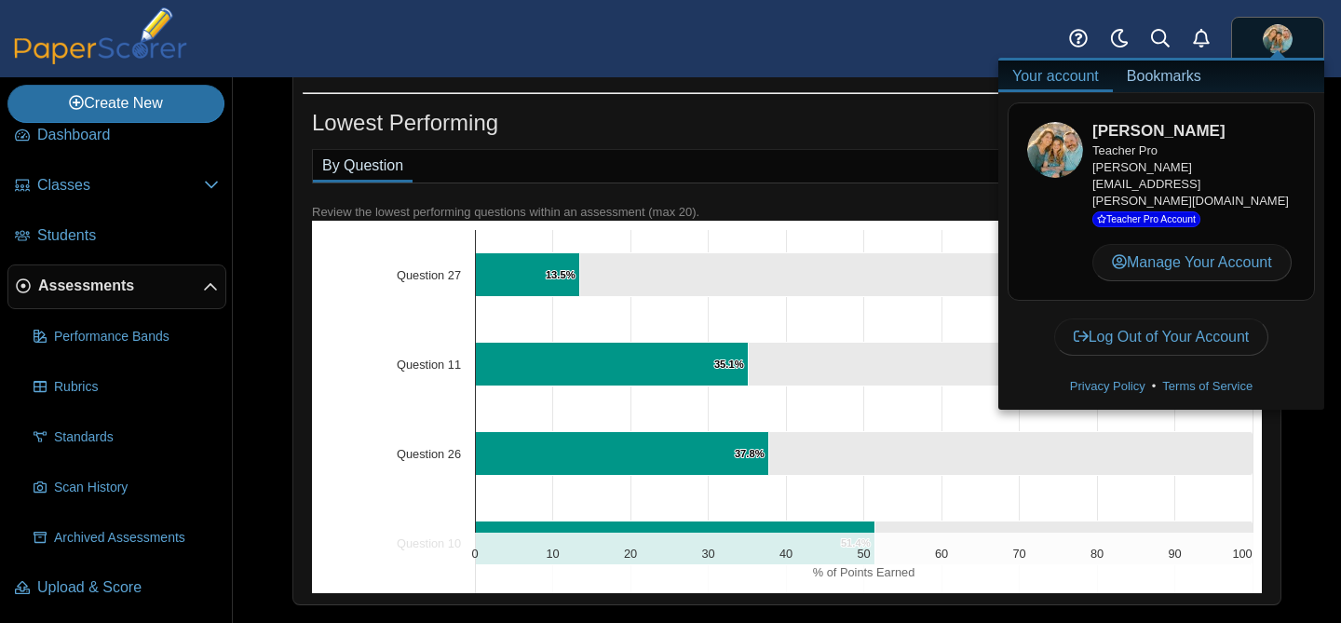 This screenshot has width=1341, height=623. What do you see at coordinates (856, 543) in the screenshot?
I see `text: 51.4%` at bounding box center [856, 543].